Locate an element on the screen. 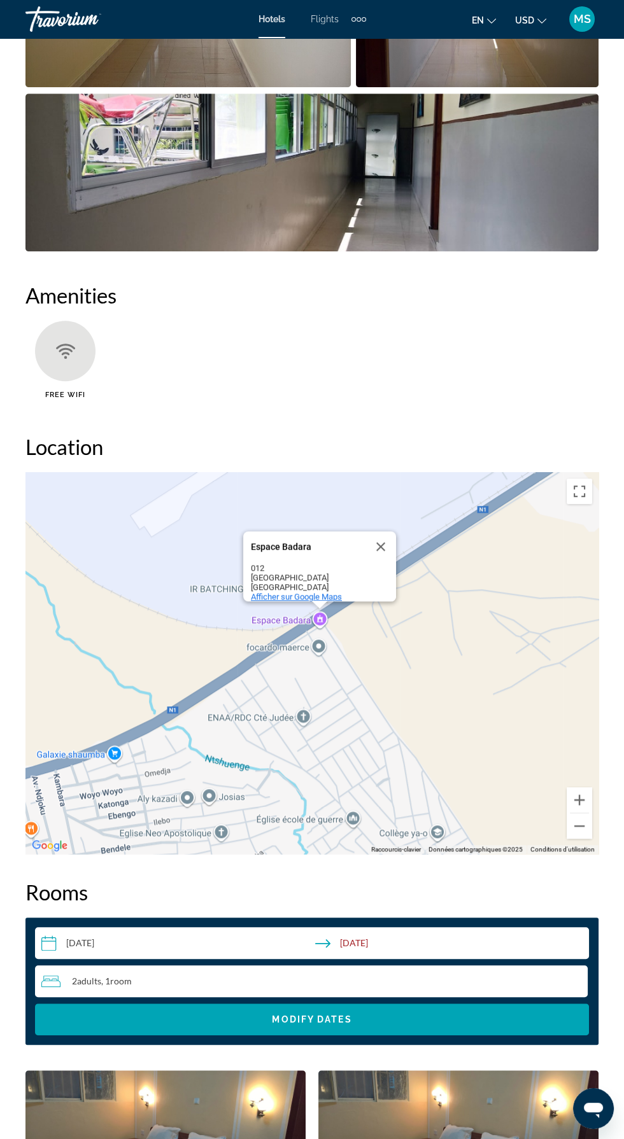  span: , 1 is located at coordinates (116, 982).